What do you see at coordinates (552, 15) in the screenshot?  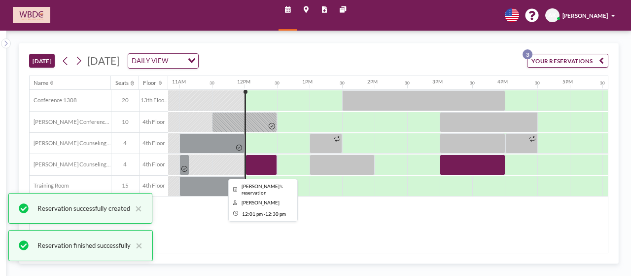 I see `span: AK` at bounding box center [552, 15].